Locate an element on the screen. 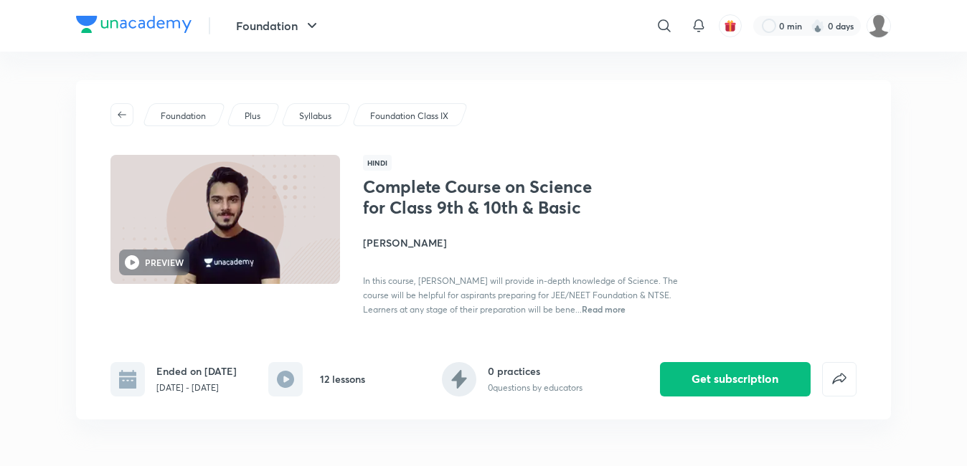 The image size is (967, 466). a: Syllabus is located at coordinates (316, 116).